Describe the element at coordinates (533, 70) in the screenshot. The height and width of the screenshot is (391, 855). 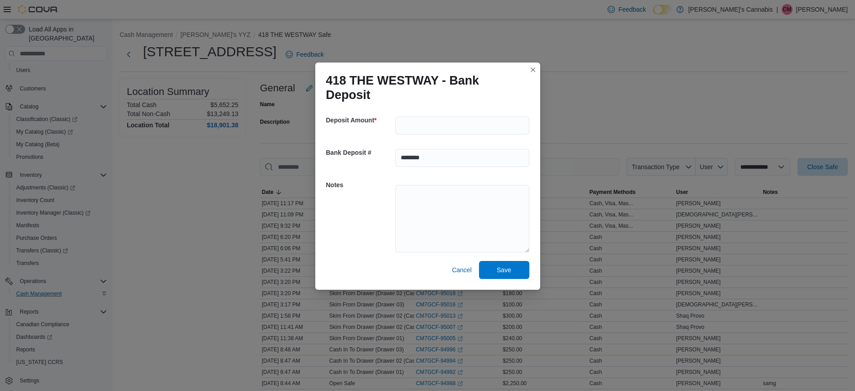
I see `button: Closes this modal window` at that location.